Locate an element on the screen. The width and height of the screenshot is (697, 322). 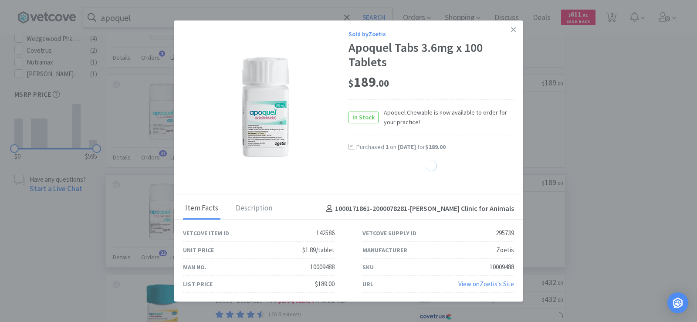
div: URL is located at coordinates (368, 284).